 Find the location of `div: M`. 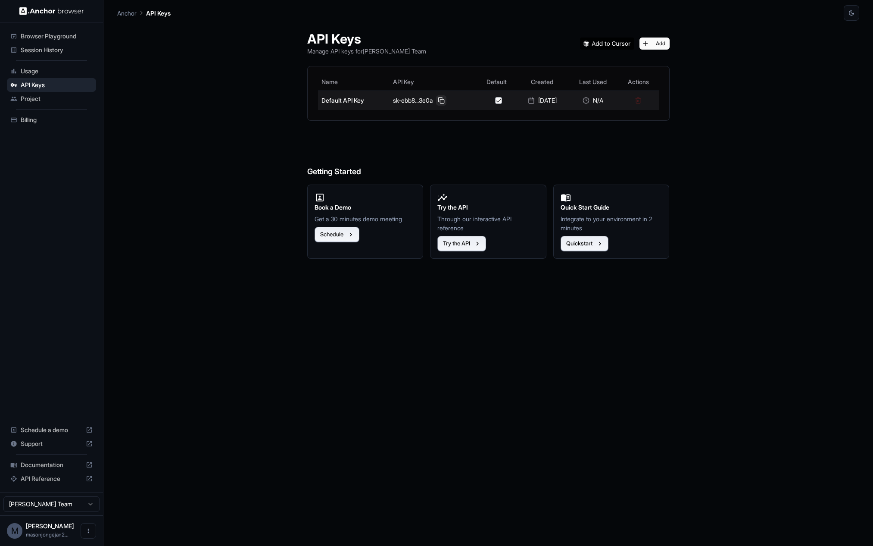

div: M is located at coordinates (15, 531).